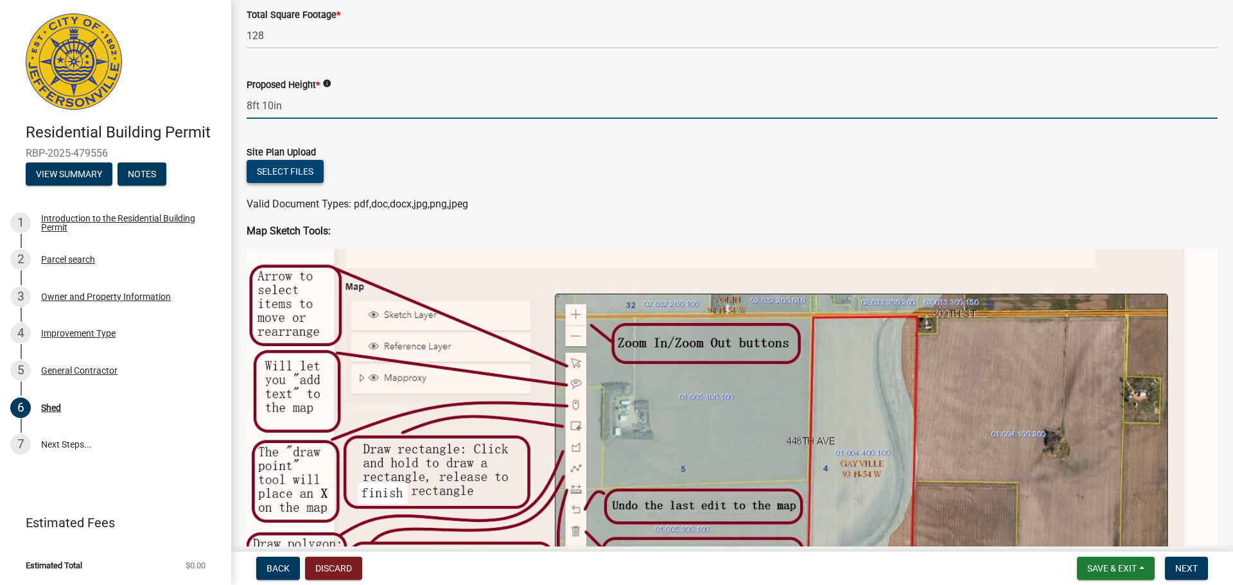 The image size is (1233, 585). I want to click on div: 3, so click(21, 297).